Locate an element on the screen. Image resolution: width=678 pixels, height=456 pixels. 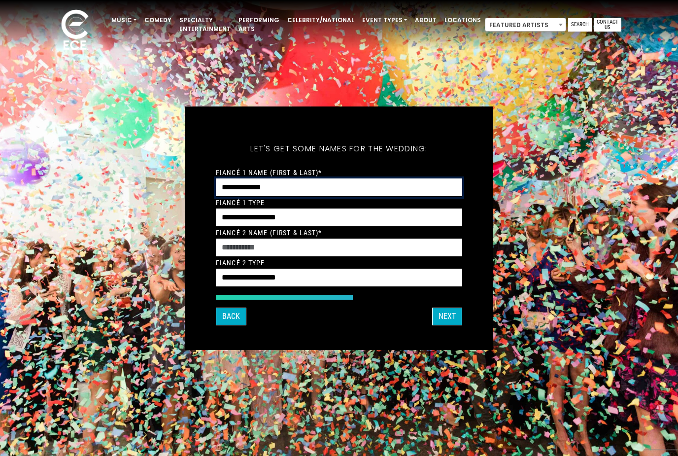
a: Celebrity/National is located at coordinates (321, 20).